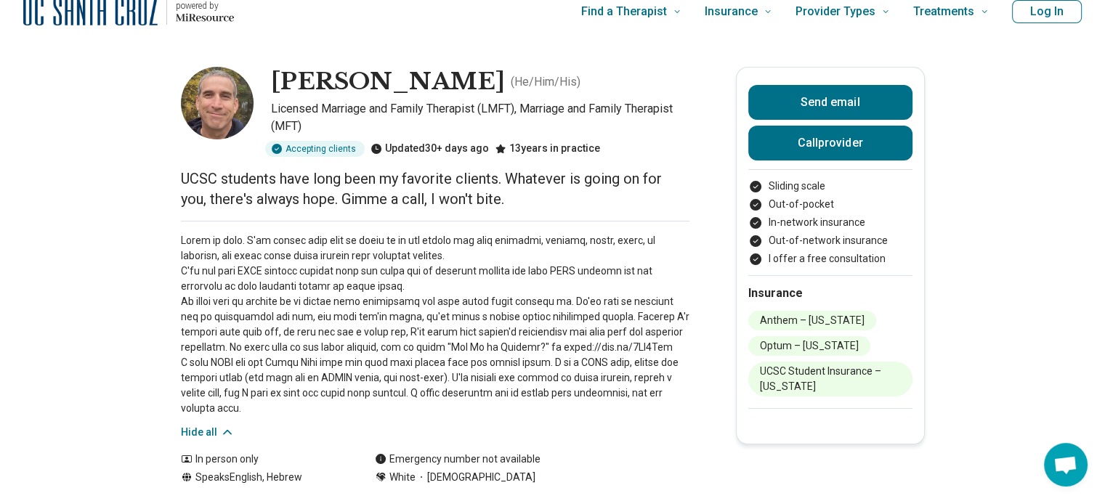 This screenshot has width=1105, height=501. I want to click on p: Licensed Marriage and Family Therapist (LMFT), Marriage and Family Therapist (MFT), so click(480, 118).